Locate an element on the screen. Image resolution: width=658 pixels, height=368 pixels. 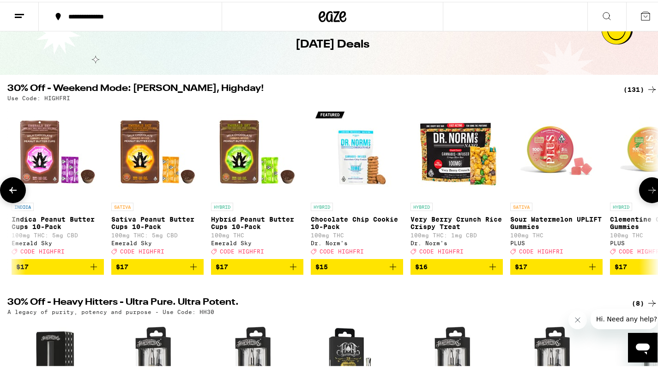
span: $15 is located at coordinates (321, 265).